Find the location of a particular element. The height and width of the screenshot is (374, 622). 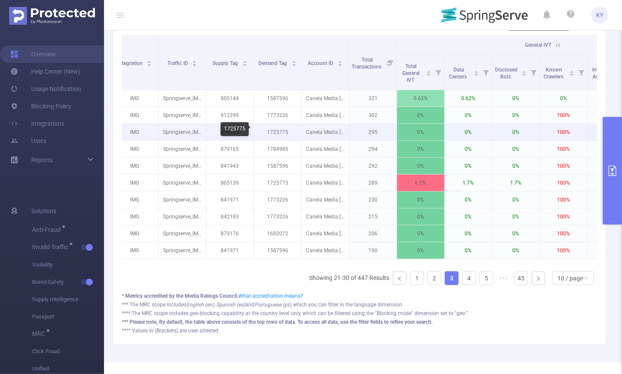

p: 289 is located at coordinates (373, 183).